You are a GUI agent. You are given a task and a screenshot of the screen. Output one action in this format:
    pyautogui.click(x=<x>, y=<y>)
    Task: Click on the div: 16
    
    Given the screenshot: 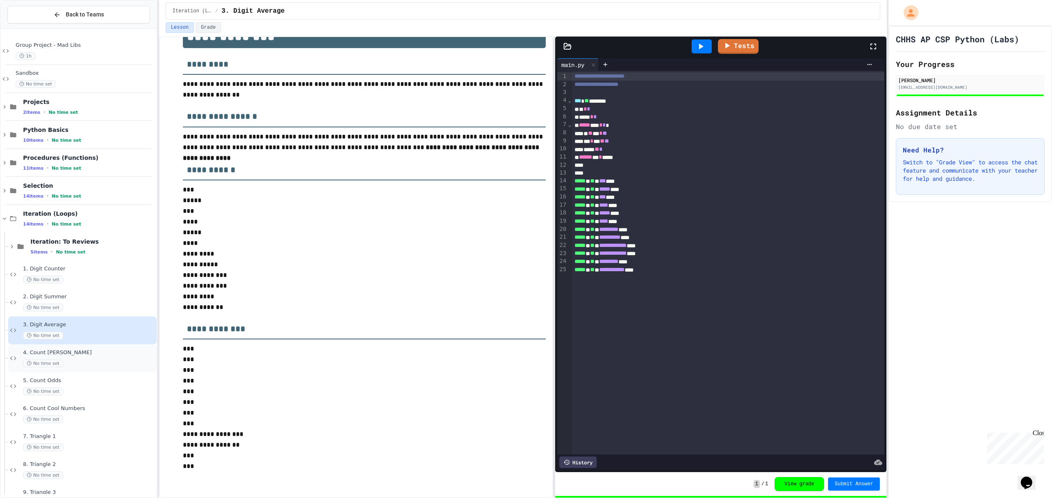 What is the action you would take?
    pyautogui.click(x=562, y=197)
    